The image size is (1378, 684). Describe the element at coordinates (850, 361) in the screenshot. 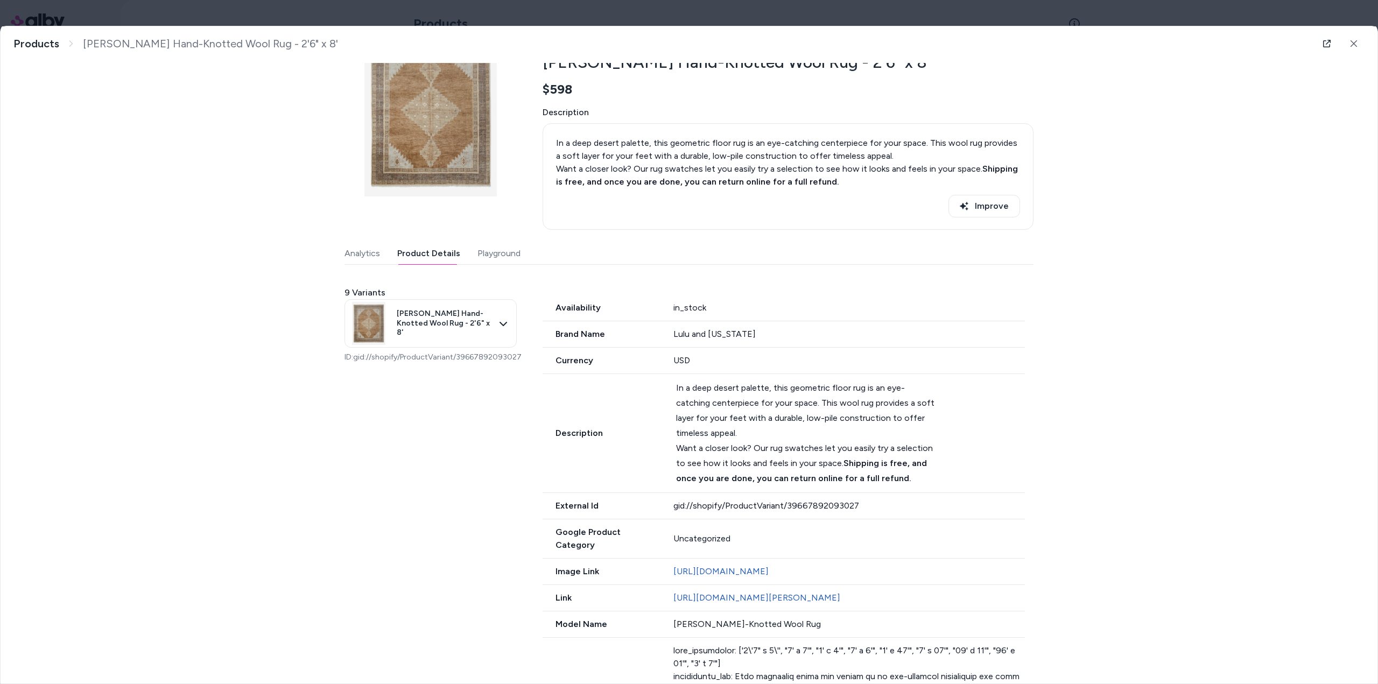

I see `div: USD` at that location.